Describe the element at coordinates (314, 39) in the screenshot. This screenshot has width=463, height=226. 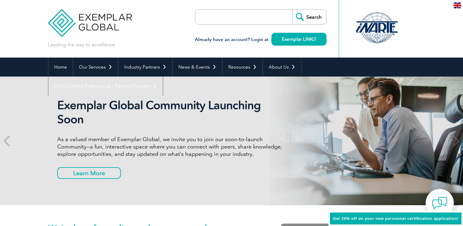
I see `img: open_square.png` at that location.